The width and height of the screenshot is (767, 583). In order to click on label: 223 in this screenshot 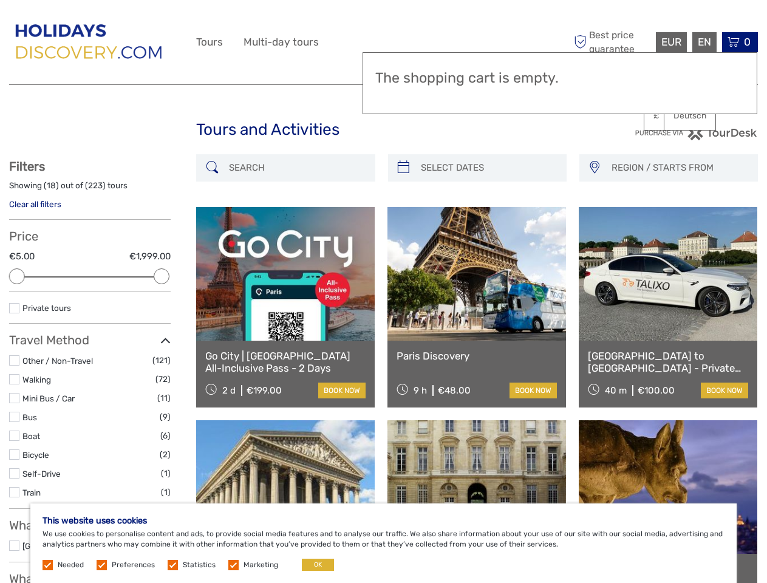, I will do `click(95, 185)`.